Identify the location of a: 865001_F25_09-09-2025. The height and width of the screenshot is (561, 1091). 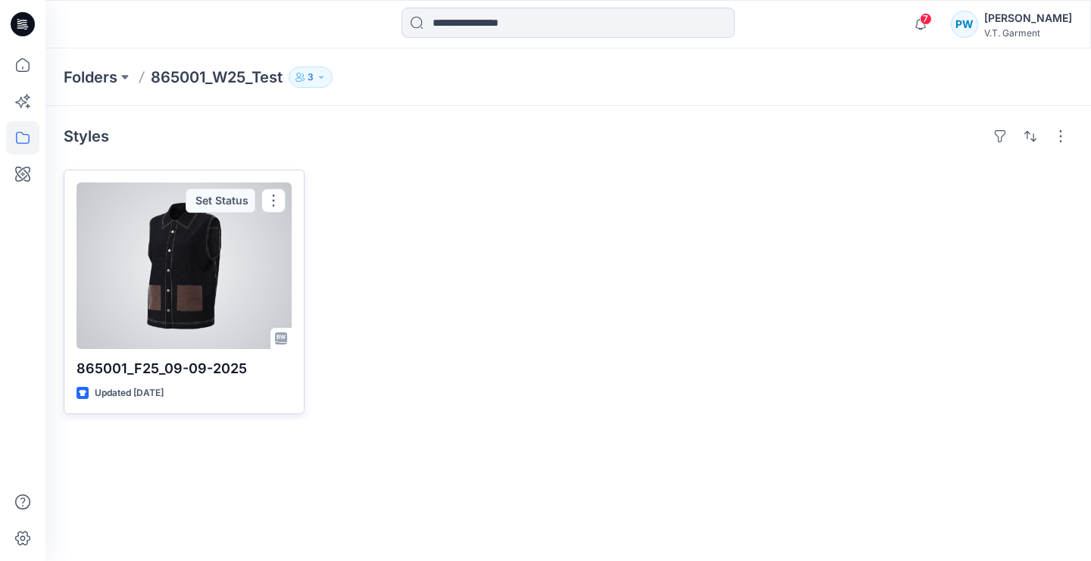
(184, 266).